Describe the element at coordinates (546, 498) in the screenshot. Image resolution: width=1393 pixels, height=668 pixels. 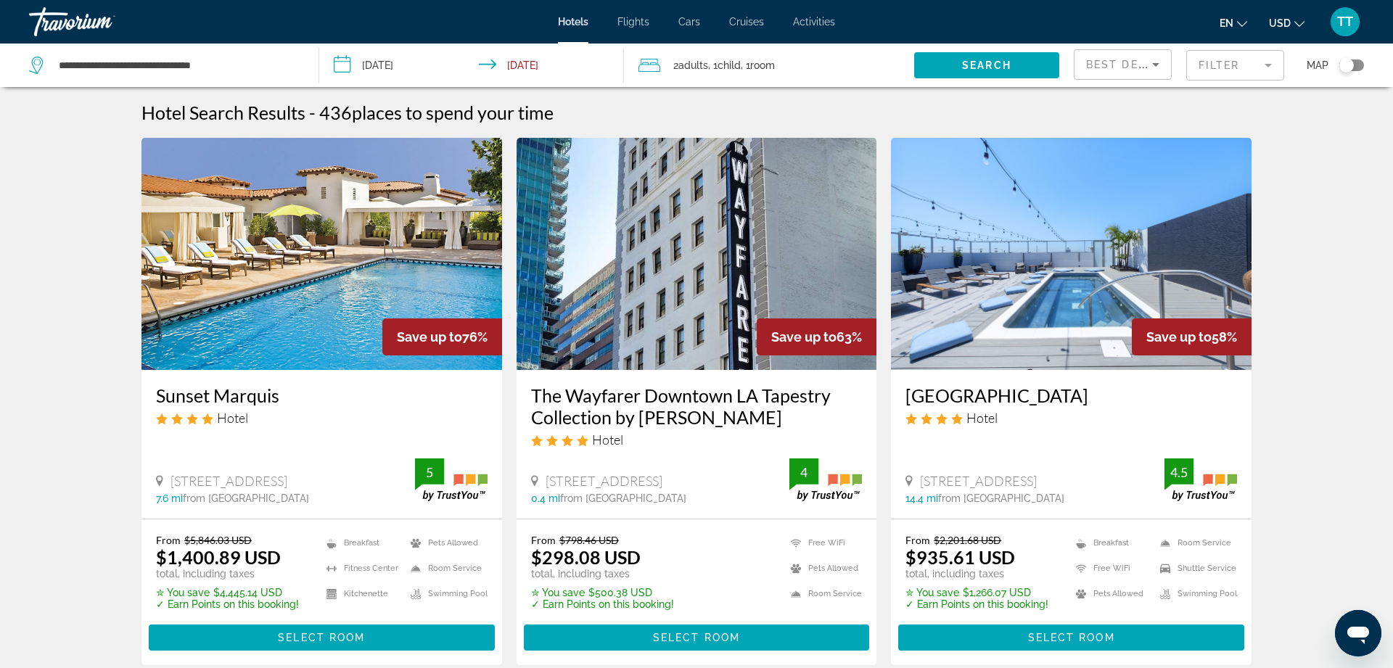
I see `span: 0.4 mi` at that location.